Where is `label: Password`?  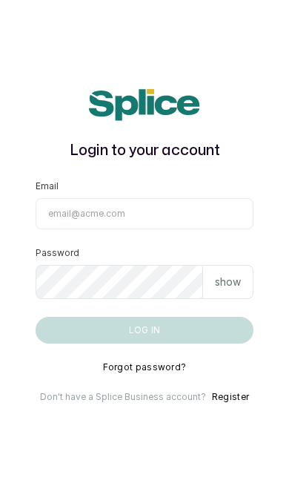
label: Password is located at coordinates (57, 253).